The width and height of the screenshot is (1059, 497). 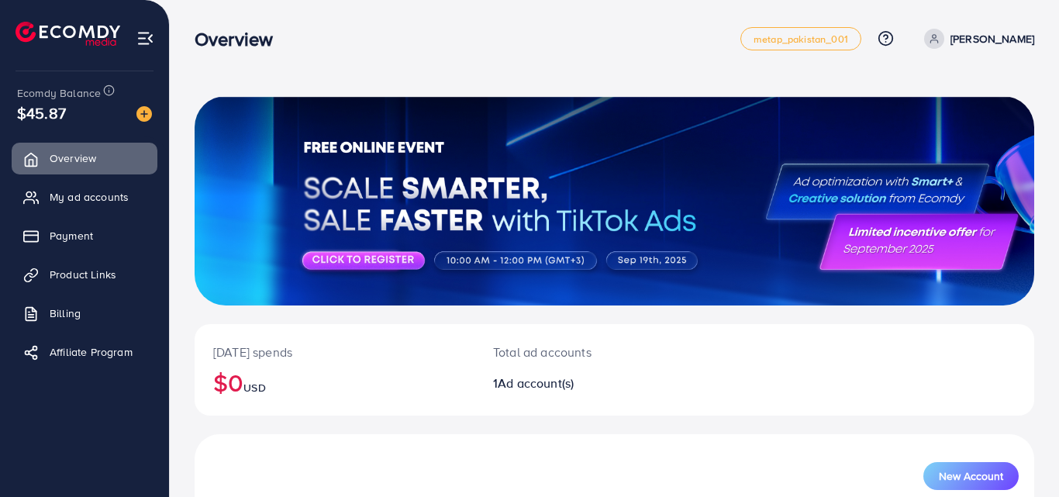 I want to click on span: Billing, so click(x=65, y=313).